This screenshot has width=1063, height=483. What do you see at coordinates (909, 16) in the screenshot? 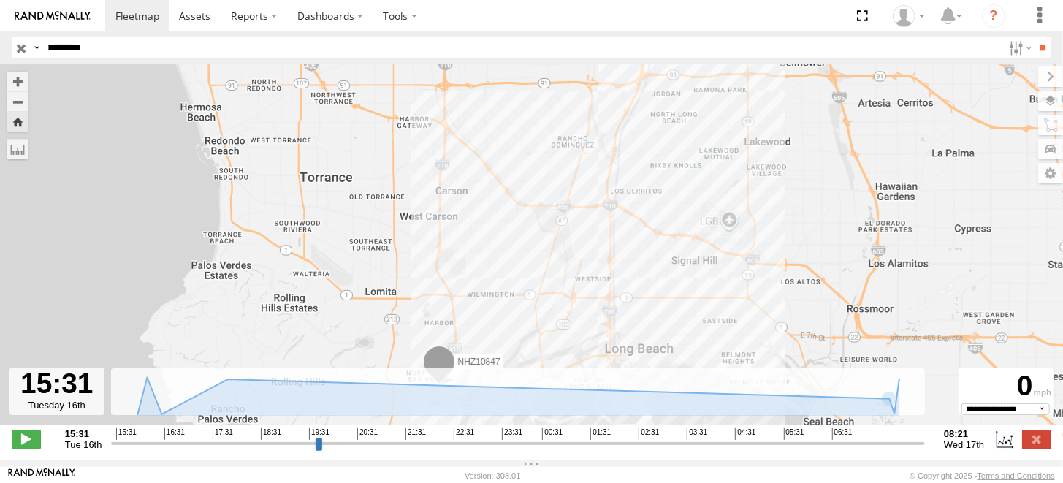
I see `div: Zulema McIntosch` at bounding box center [909, 16].